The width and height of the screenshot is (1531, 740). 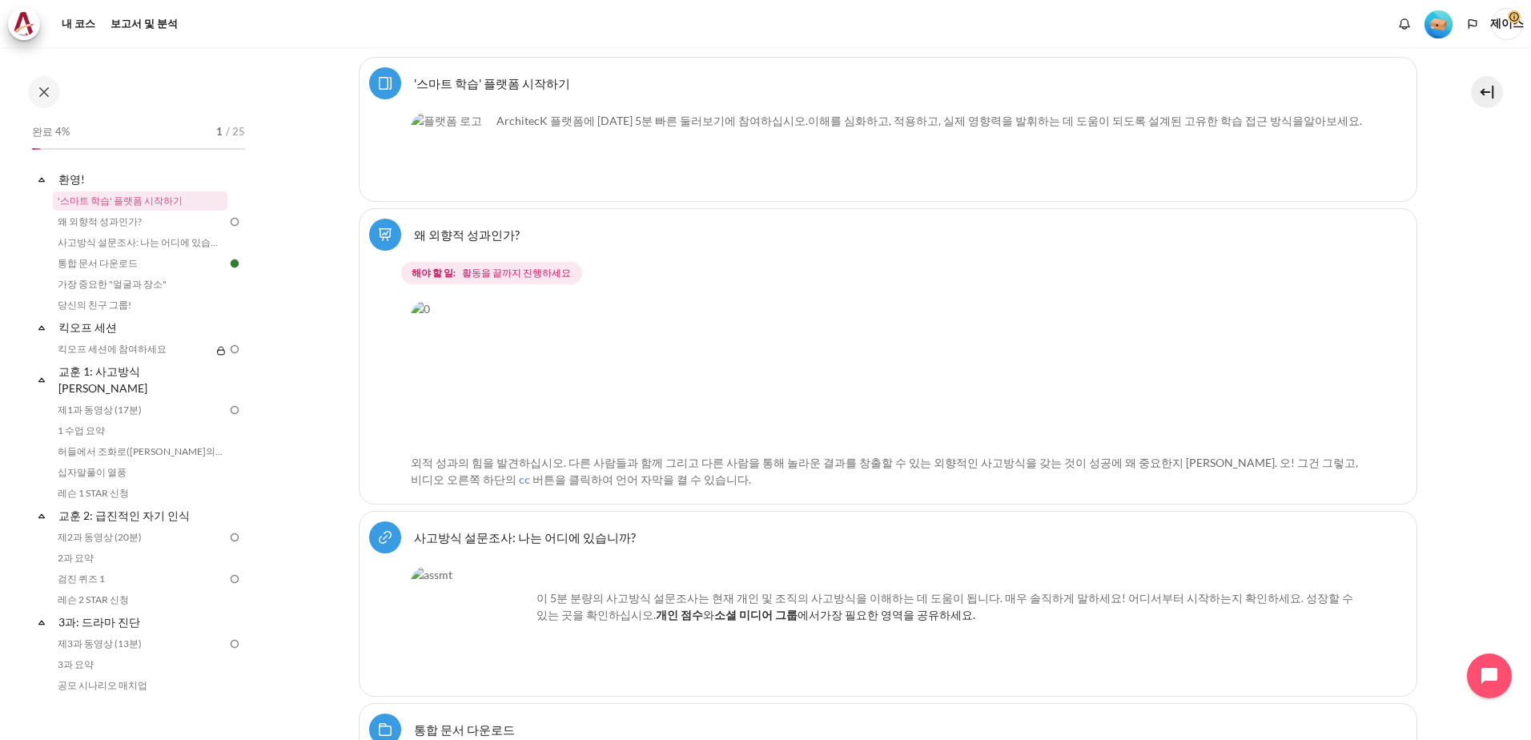 What do you see at coordinates (140, 410) in the screenshot?
I see `a: 제1과 동영상 (17분)` at bounding box center [140, 410].